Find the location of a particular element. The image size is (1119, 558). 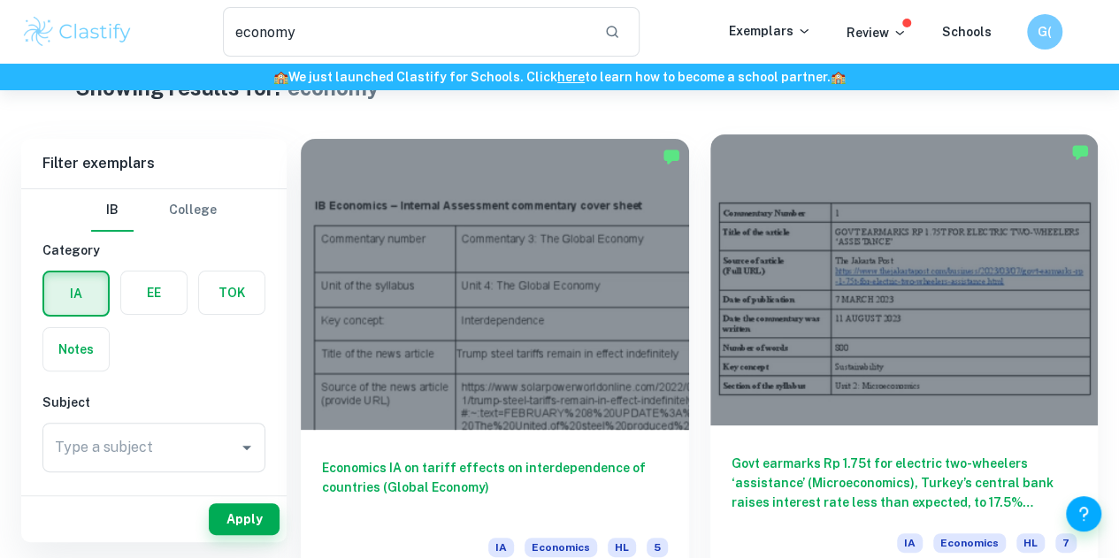

button: Open is located at coordinates (247, 448).